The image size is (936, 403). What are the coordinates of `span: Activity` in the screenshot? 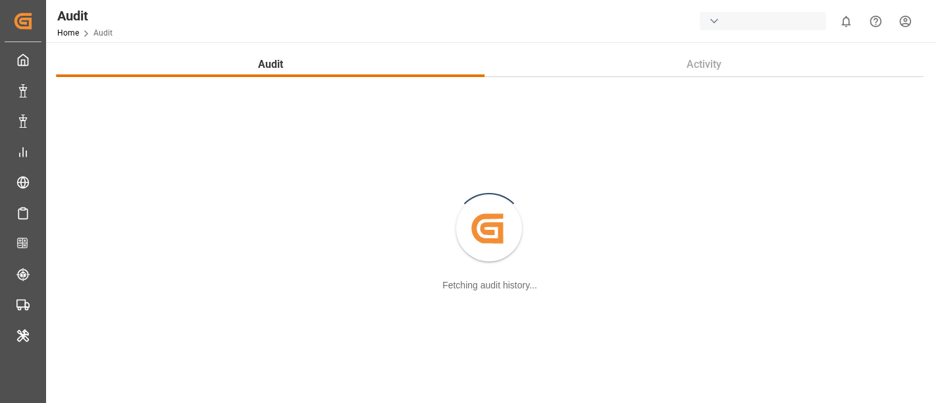 It's located at (704, 64).